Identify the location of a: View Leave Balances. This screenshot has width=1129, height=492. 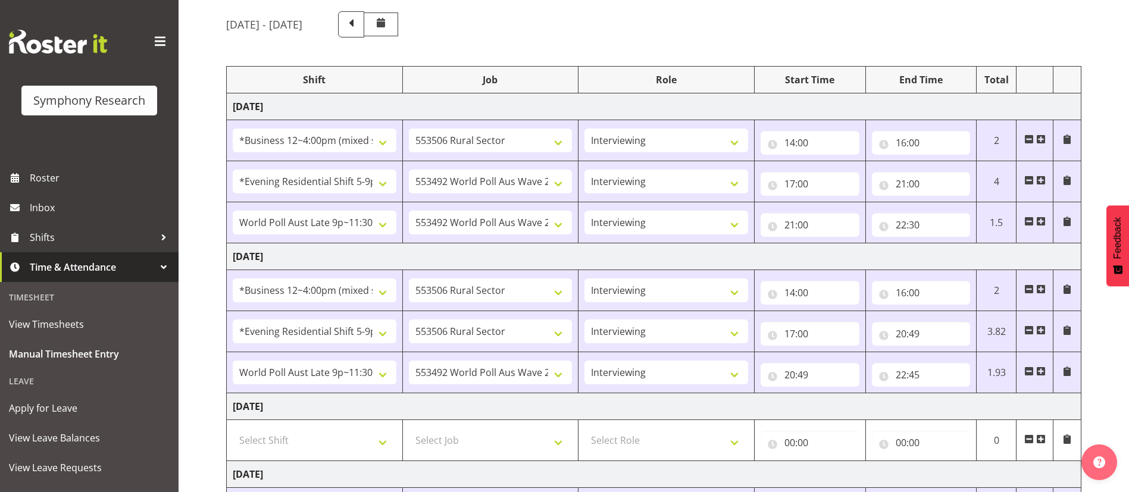
(89, 438).